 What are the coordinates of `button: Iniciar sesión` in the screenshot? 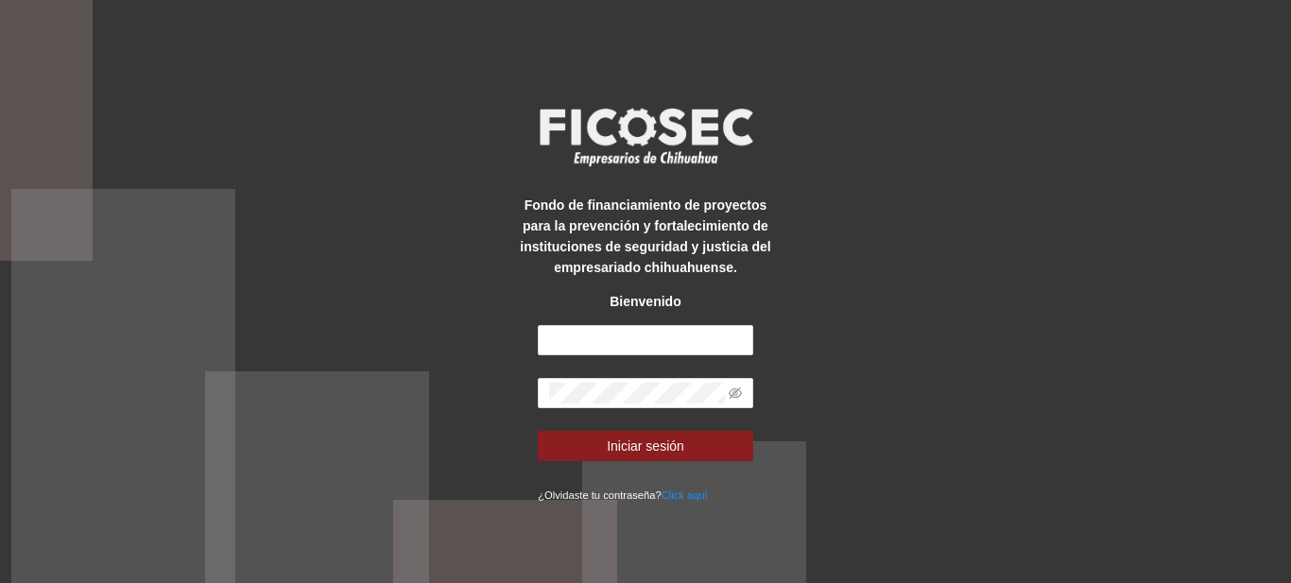 It's located at (646, 446).